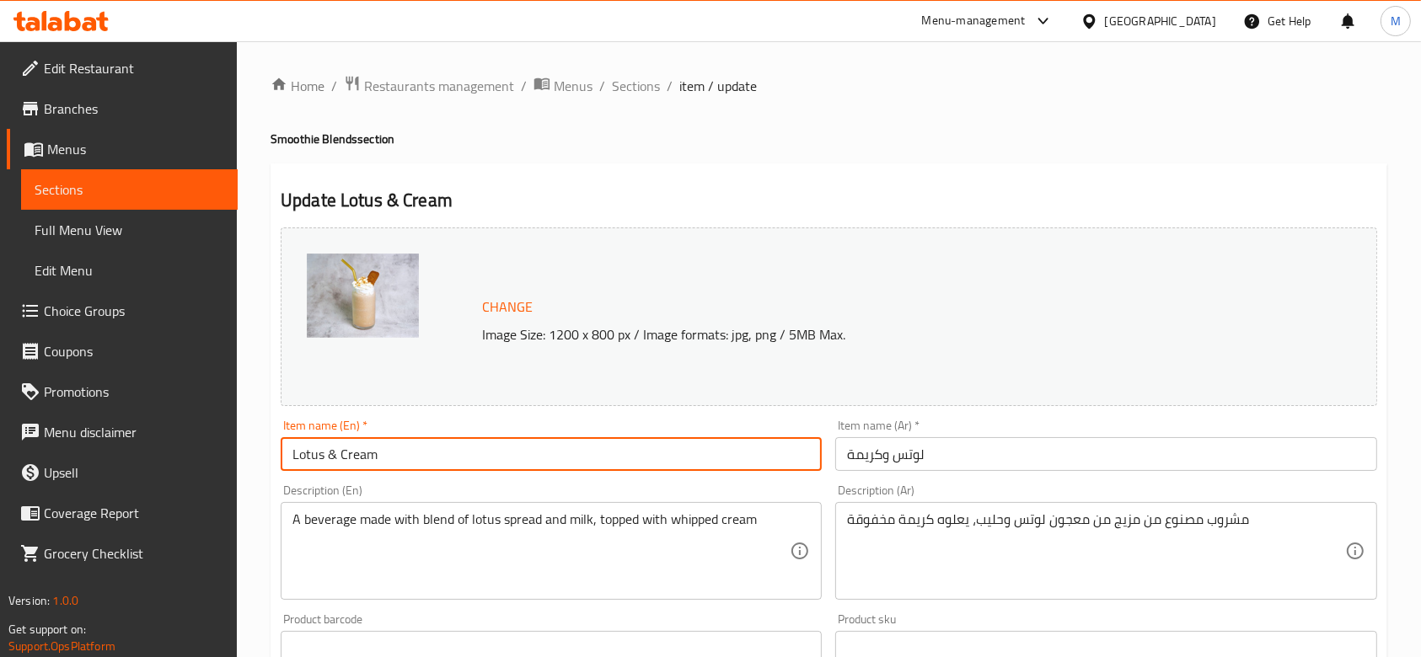  I want to click on textarea: مشروب مصنوع من مزيج من معجون لوتس وحليب، يعلوه كريمة مخفوقة, so click(1095, 551).